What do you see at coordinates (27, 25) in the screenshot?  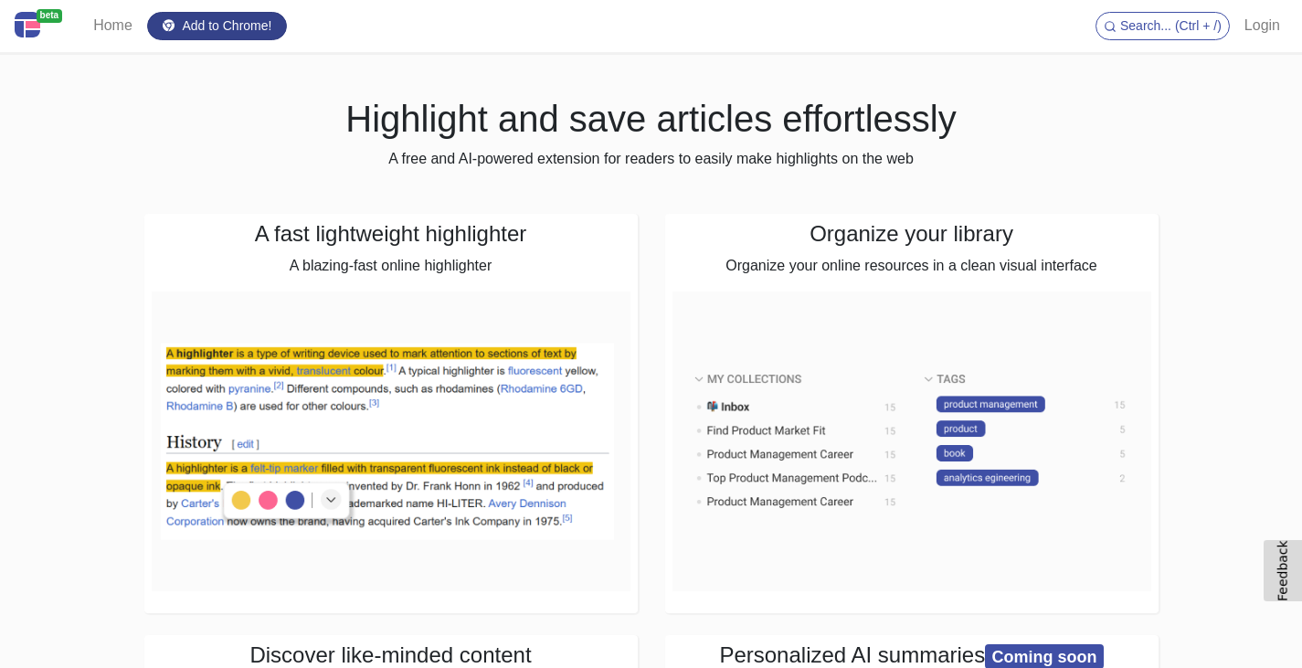 I see `img: Centroly` at bounding box center [27, 25].